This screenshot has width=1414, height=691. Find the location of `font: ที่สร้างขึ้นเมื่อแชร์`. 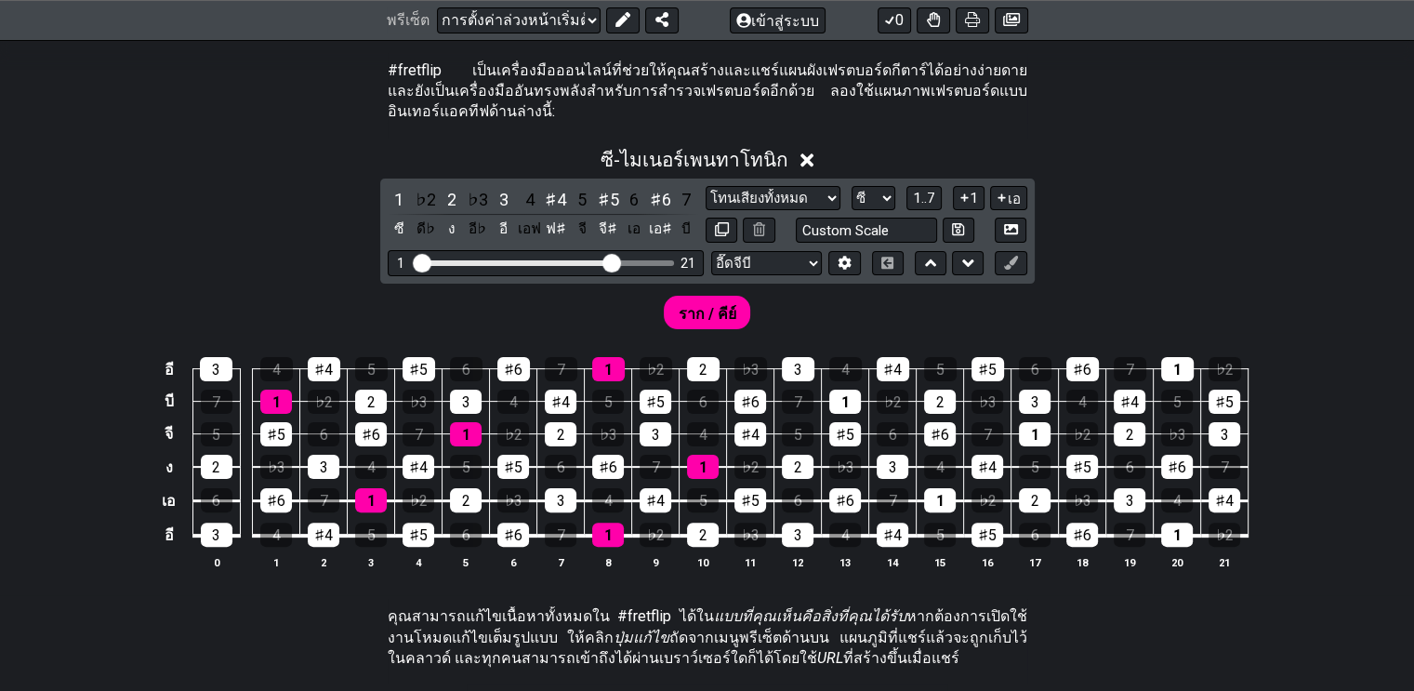

font: ที่สร้างขึ้นเมื่อแชร์ is located at coordinates (901, 657).